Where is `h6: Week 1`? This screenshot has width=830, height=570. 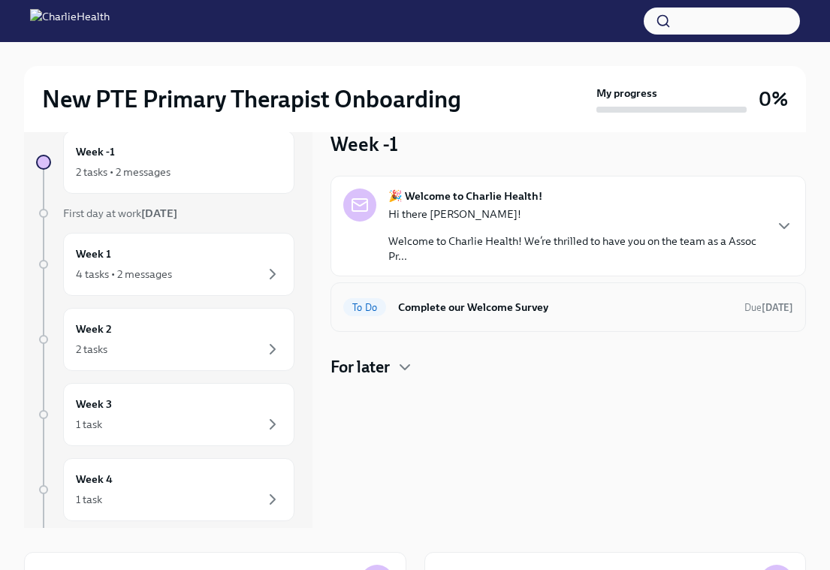 h6: Week 1 is located at coordinates (93, 254).